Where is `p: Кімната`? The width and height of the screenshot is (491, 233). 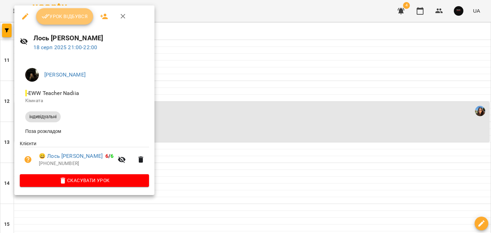 p: Кімната is located at coordinates (84, 101).